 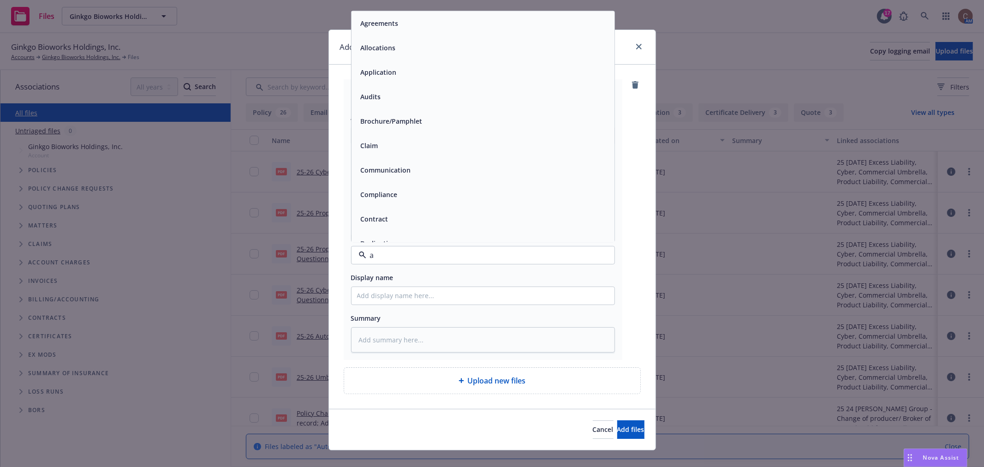 What do you see at coordinates (631, 429) in the screenshot?
I see `span: Add files` at bounding box center [631, 429].